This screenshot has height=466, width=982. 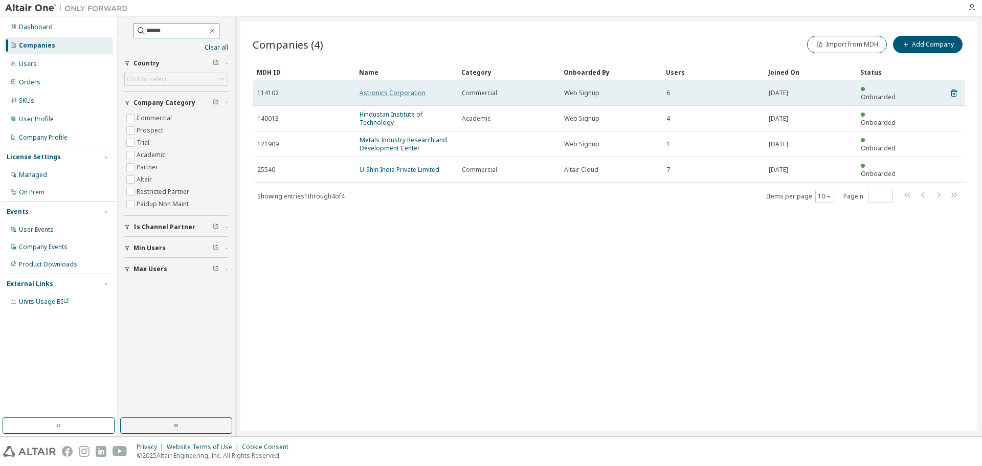 What do you see at coordinates (668, 119) in the screenshot?
I see `span: 4` at bounding box center [668, 119].